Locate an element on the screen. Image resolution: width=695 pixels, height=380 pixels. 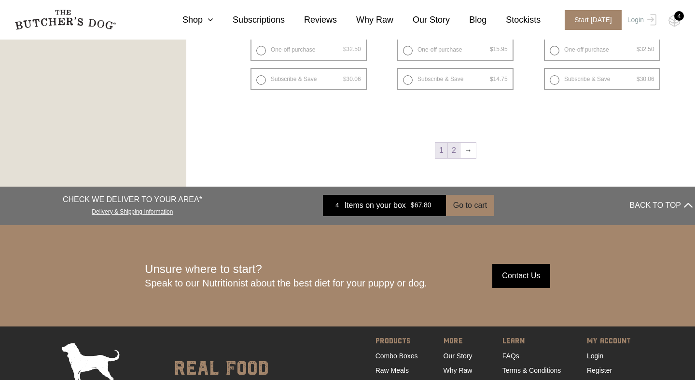
a: 4 Items on your box $67.80 is located at coordinates (384, 206).